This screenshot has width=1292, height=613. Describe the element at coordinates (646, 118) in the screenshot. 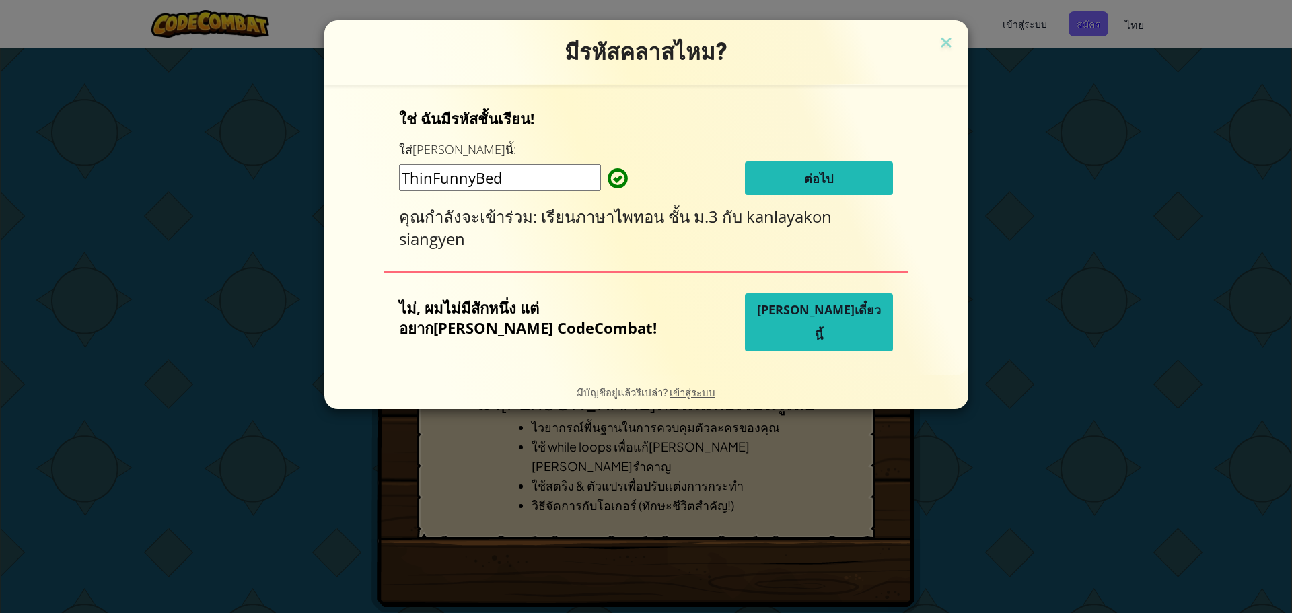

I see `p: ใช่ ฉันมีรหัสชั้นเรียน!` at that location.